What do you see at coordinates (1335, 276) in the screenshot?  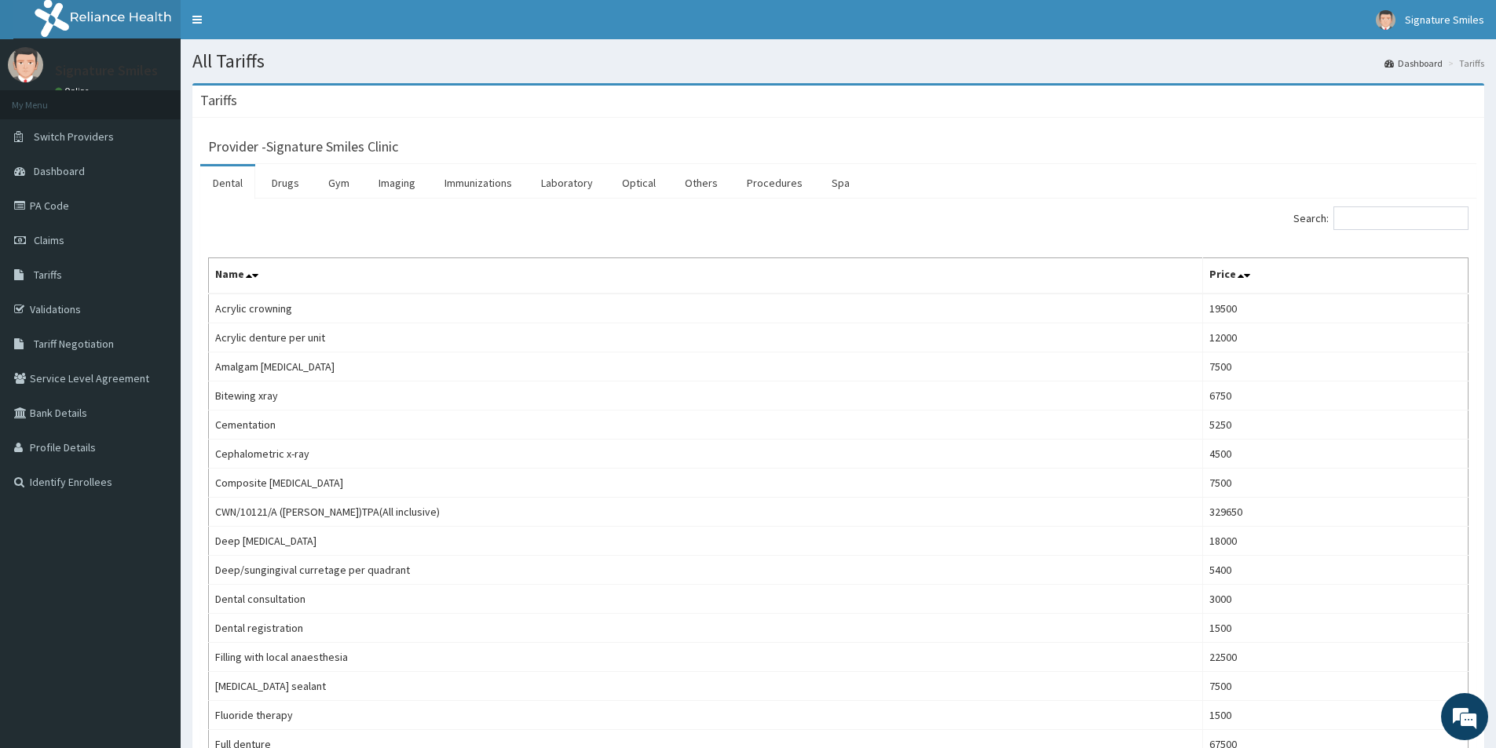 I see `th: Price` at bounding box center [1335, 276].